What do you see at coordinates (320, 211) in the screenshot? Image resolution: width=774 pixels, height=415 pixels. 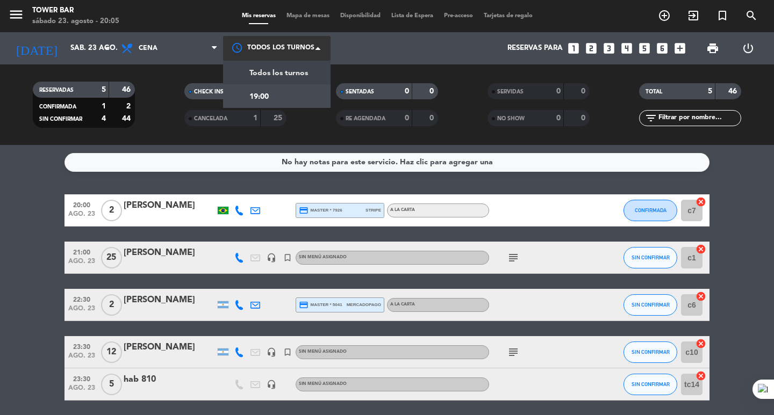 I see `span: master * 7926` at bounding box center [320, 211].